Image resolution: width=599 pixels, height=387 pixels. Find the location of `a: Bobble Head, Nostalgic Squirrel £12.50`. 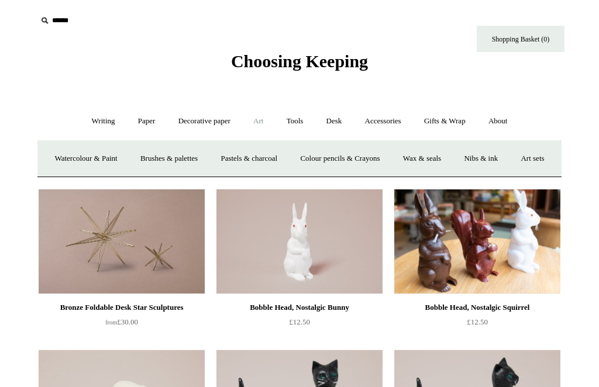

a: Bobble Head, Nostalgic Squirrel £12.50 is located at coordinates (477, 324).